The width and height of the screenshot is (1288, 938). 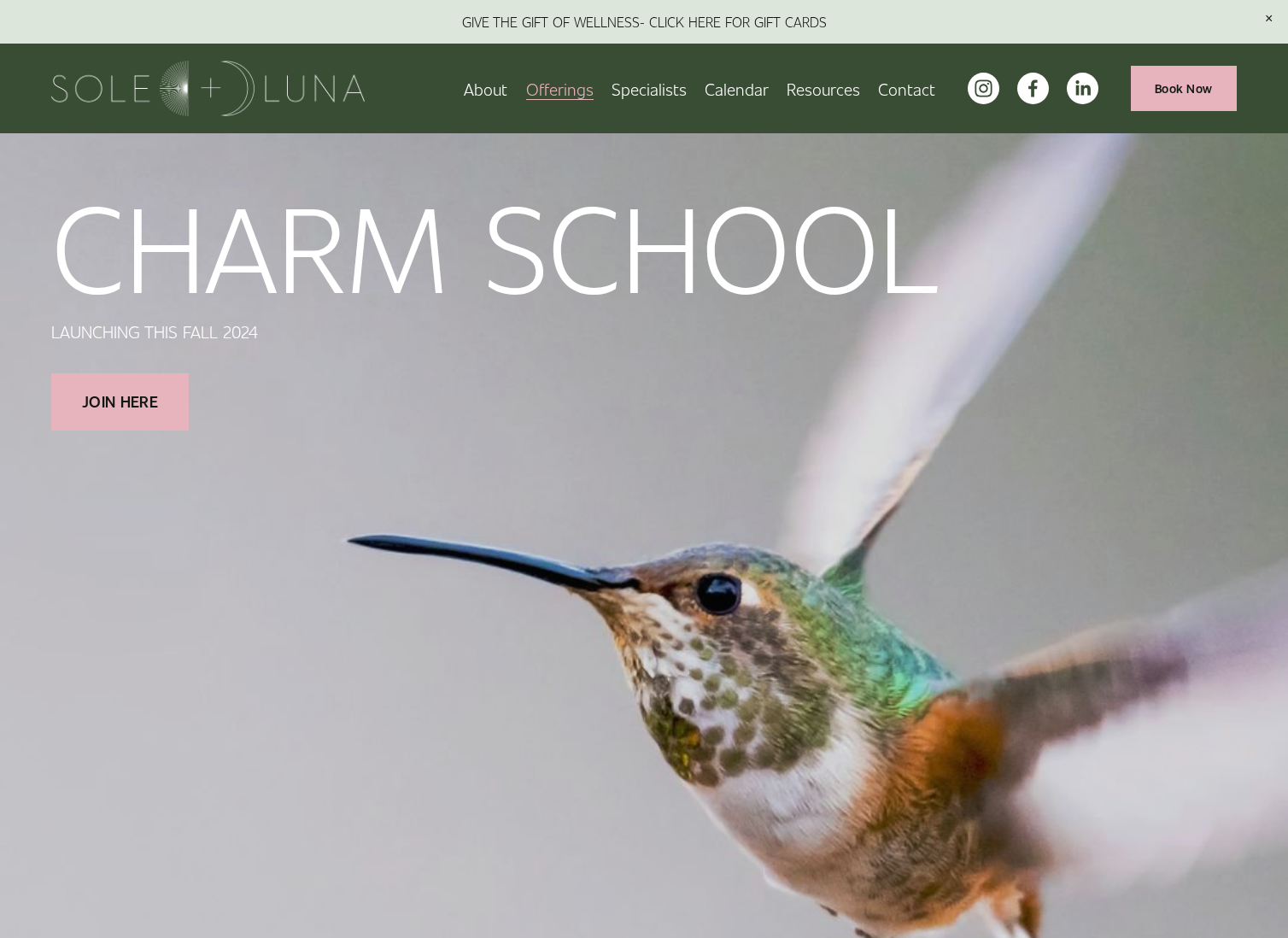 What do you see at coordinates (1083, 88) in the screenshot?
I see `a: LinkedIn` at bounding box center [1083, 88].